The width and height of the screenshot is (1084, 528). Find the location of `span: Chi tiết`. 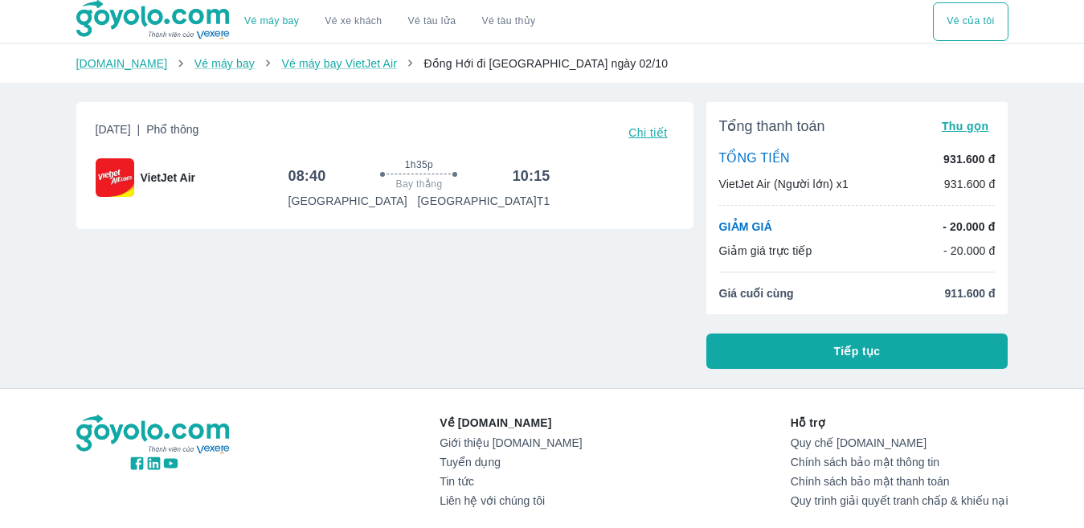

span: Chi tiết is located at coordinates (648, 133).